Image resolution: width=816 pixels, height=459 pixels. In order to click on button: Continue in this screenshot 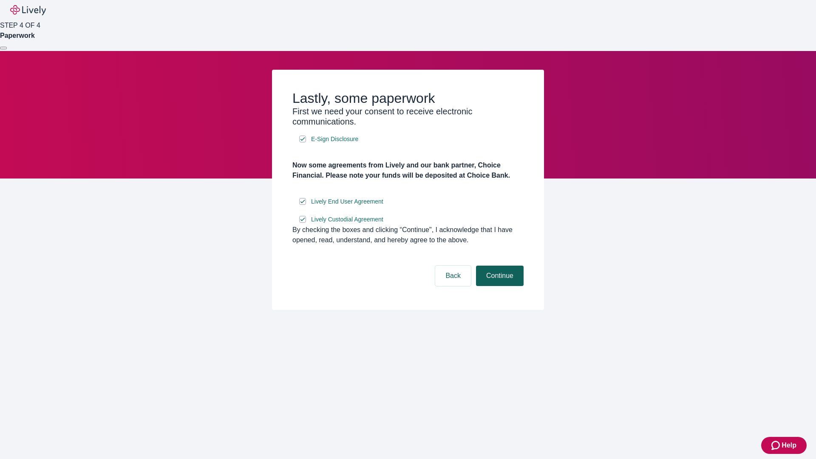, I will do `click(500, 276)`.